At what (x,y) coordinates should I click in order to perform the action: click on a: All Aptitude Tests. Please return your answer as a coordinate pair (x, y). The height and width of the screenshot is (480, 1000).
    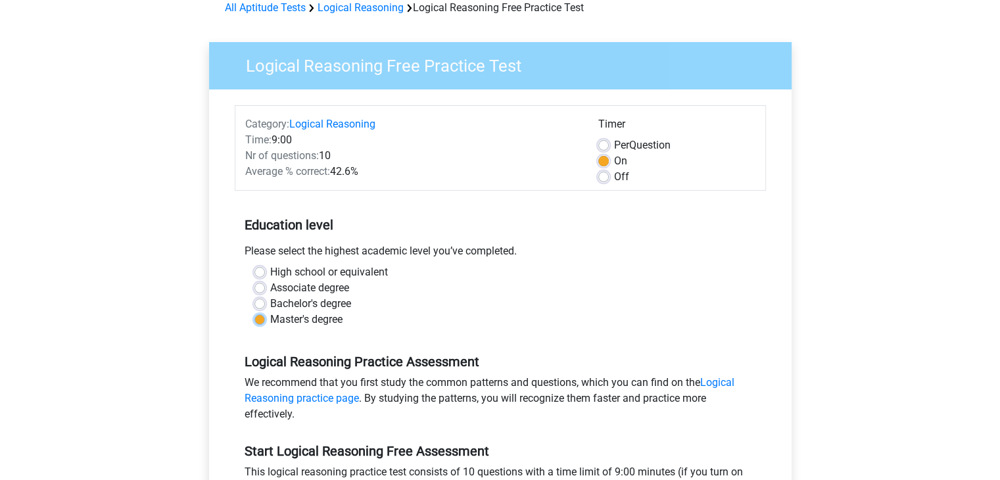
    Looking at the image, I should click on (265, 7).